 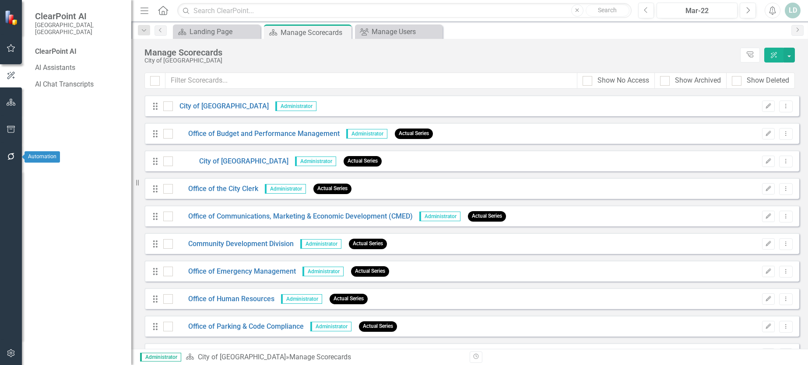 I want to click on a: Office of the City Clerk, so click(x=215, y=189).